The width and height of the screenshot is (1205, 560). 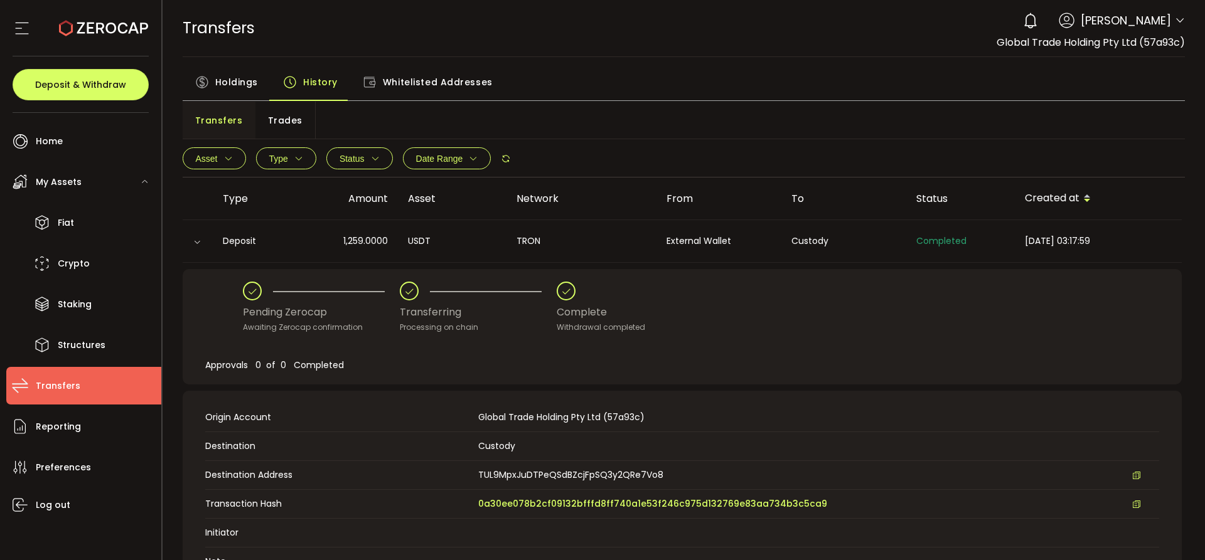 I want to click on span: Holdings, so click(x=237, y=82).